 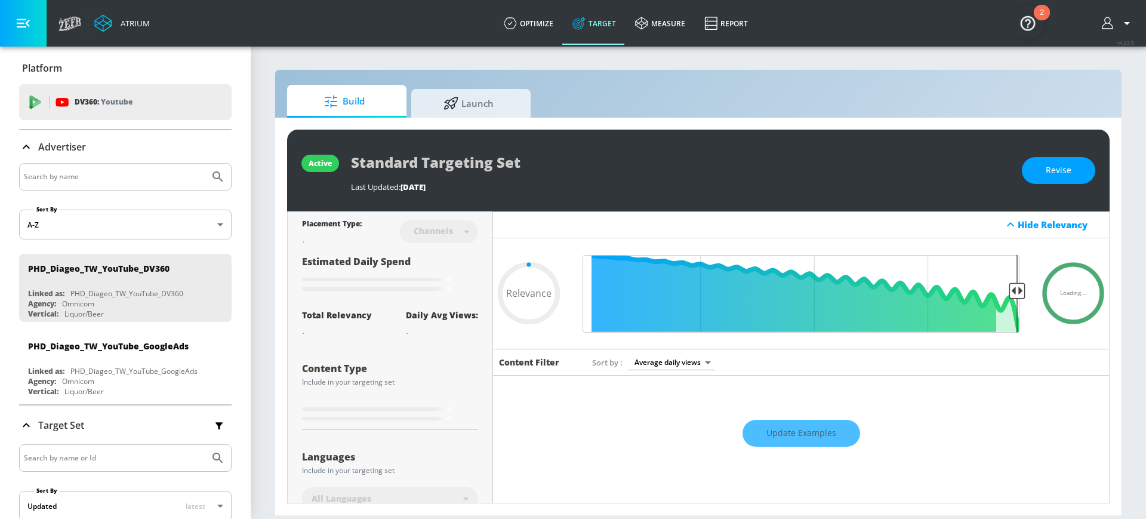 I want to click on span: v 4.33.5, so click(x=1125, y=42).